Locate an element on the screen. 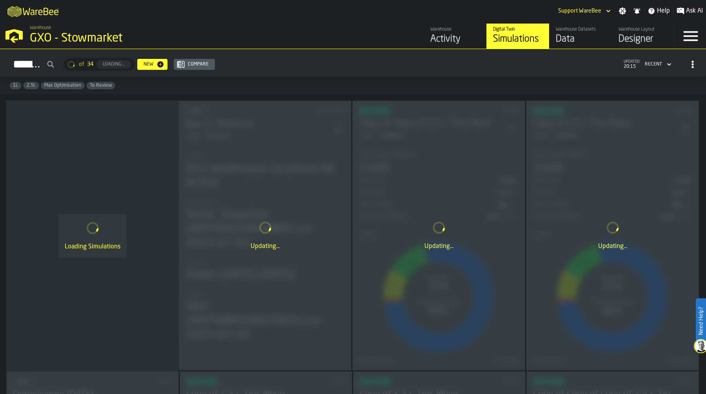 The width and height of the screenshot is (706, 394). div: ItemListCard- is located at coordinates (92, 236).